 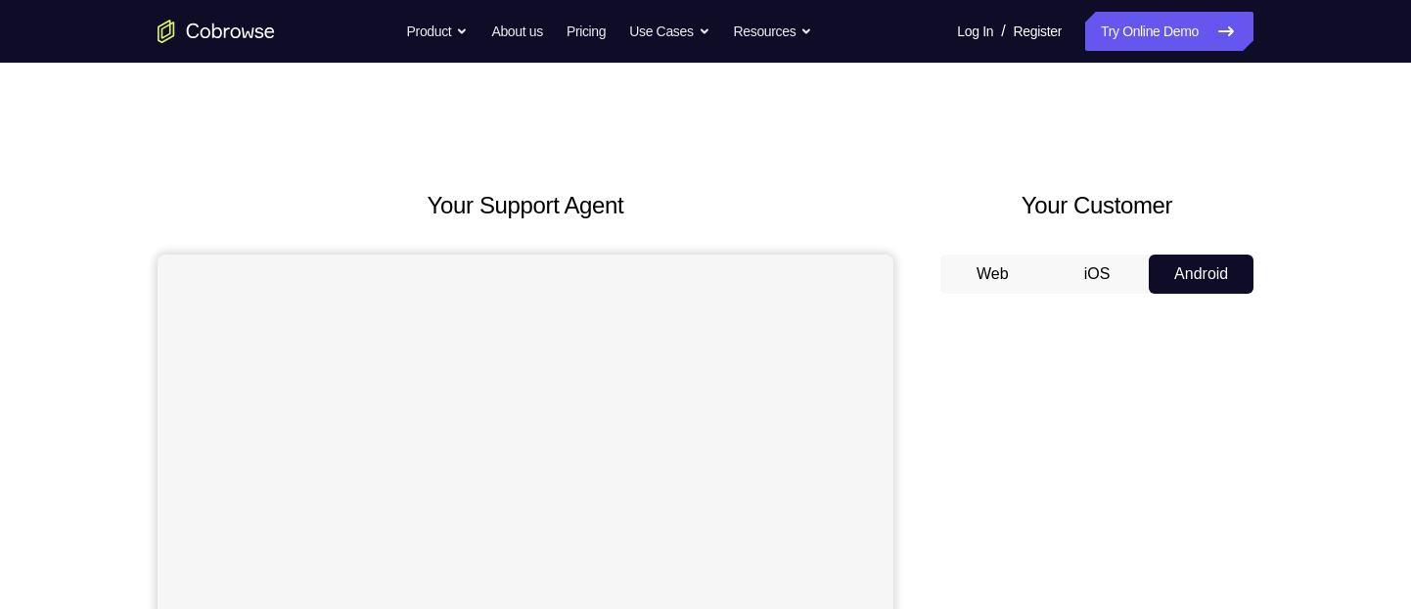 What do you see at coordinates (517, 31) in the screenshot?
I see `a: About us` at bounding box center [517, 31].